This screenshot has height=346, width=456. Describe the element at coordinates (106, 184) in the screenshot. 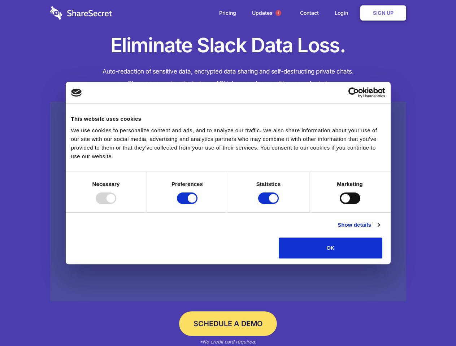

I see `strong: Necessary` at that location.